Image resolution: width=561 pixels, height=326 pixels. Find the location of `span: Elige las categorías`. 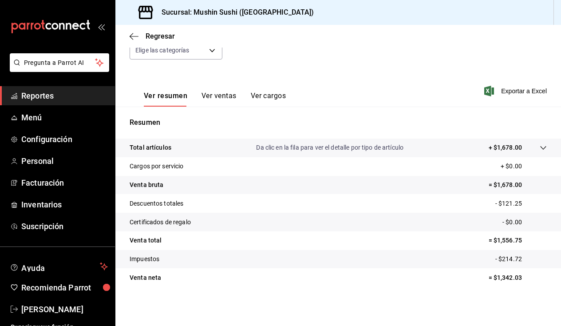

span: Elige las categorías is located at coordinates (162, 50).